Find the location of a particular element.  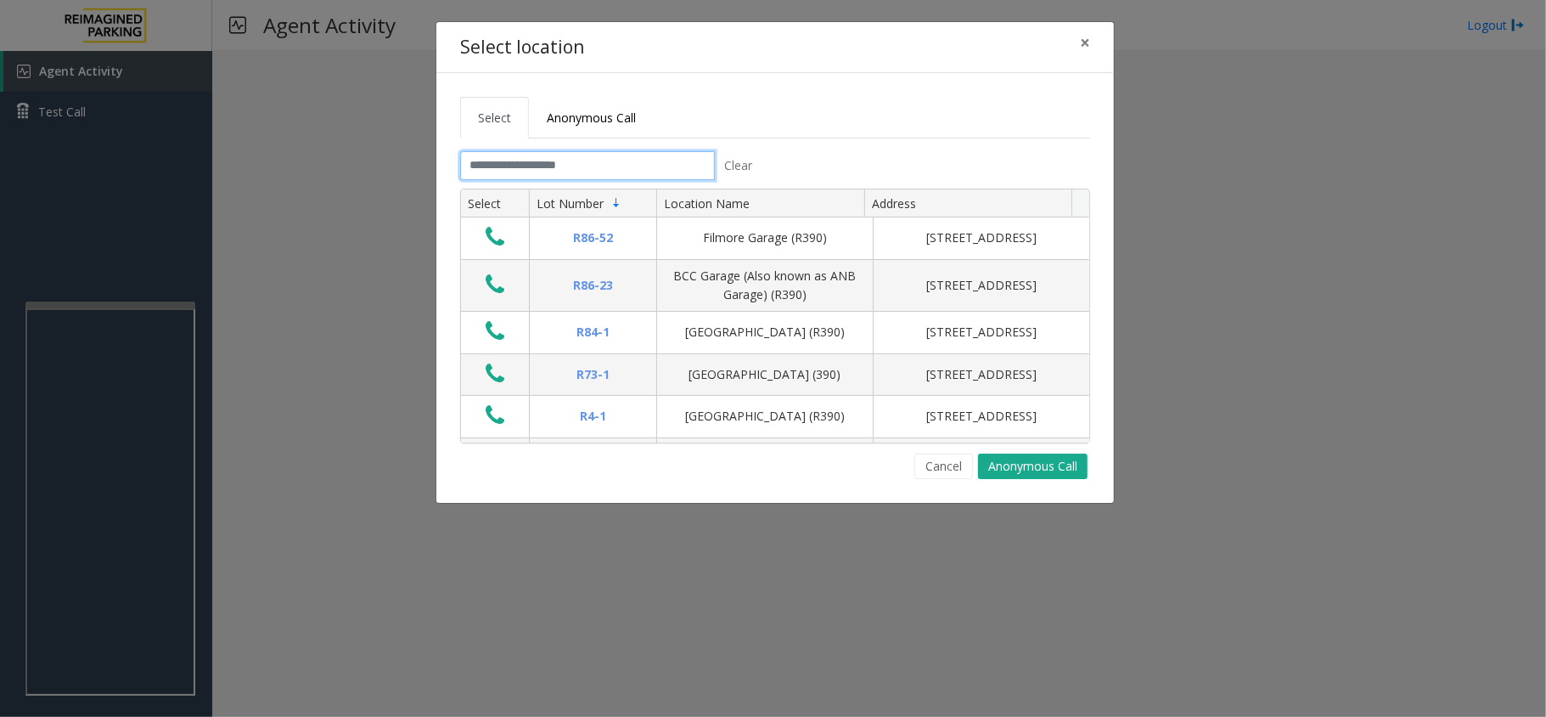

div: R84-1 is located at coordinates (593, 332).